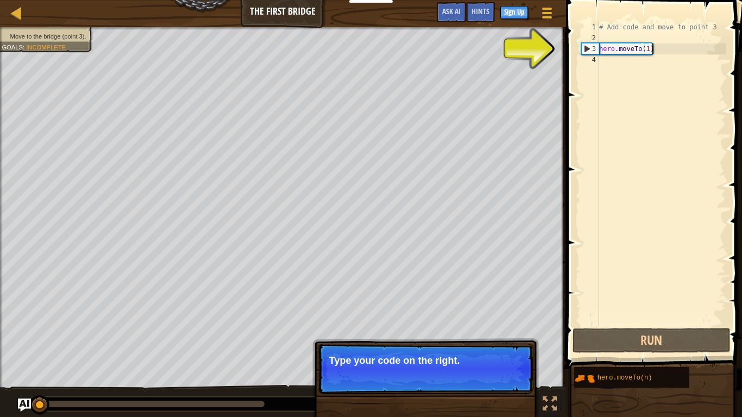  What do you see at coordinates (590, 38) in the screenshot?
I see `div: 2` at bounding box center [590, 38].